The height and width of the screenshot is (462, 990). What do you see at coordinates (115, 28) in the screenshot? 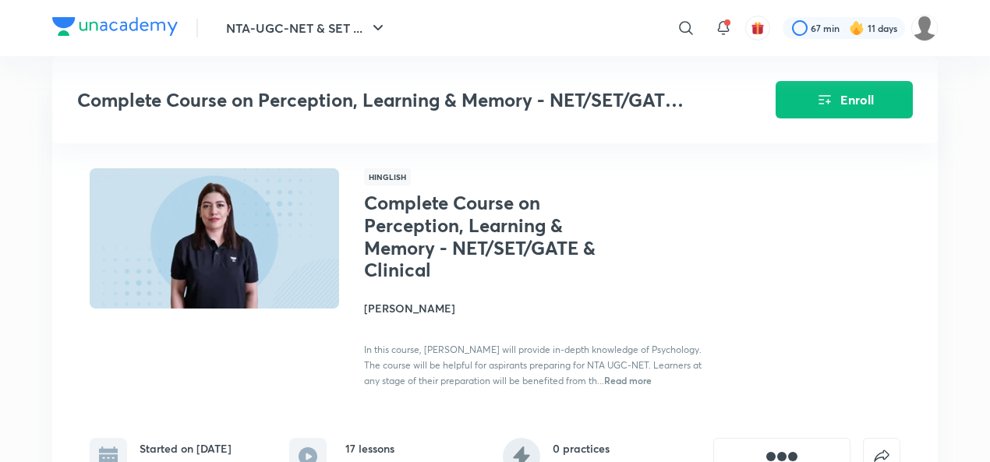
I see `a: Company Logo` at bounding box center [115, 28].